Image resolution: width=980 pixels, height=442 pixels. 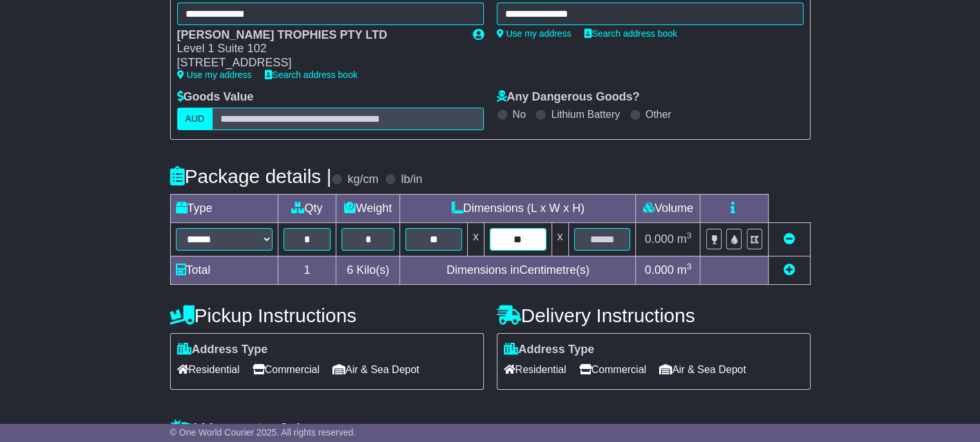 I want to click on label: Other, so click(x=659, y=114).